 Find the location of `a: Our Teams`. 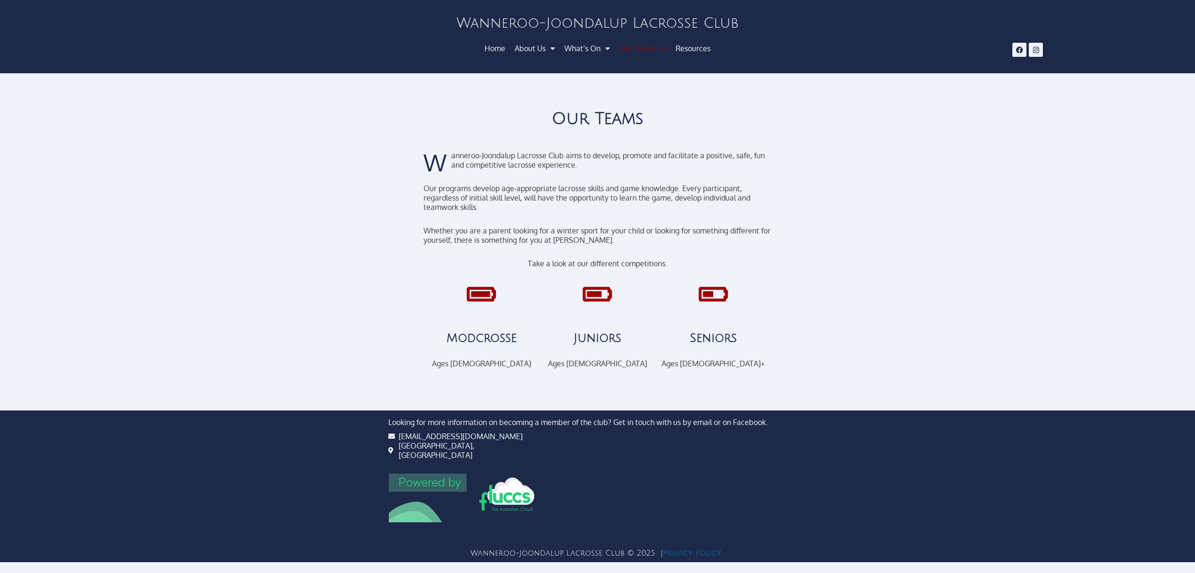

a: Our Teams is located at coordinates (643, 48).